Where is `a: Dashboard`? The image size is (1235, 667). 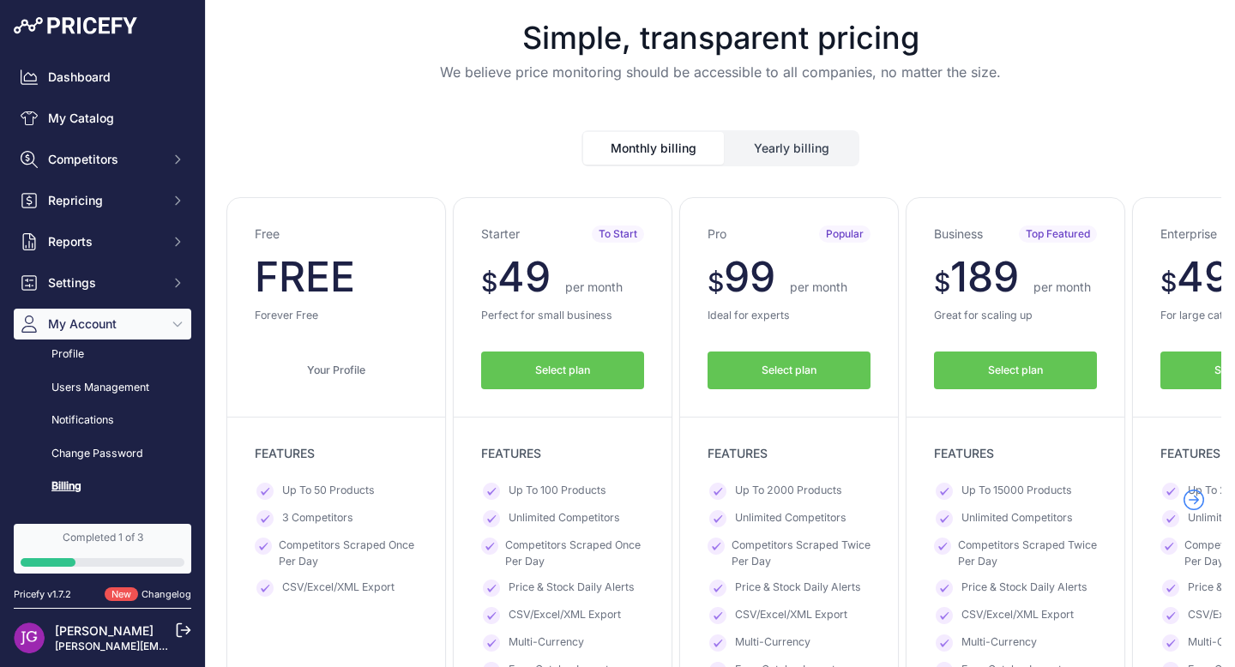
a: Dashboard is located at coordinates (102, 77).